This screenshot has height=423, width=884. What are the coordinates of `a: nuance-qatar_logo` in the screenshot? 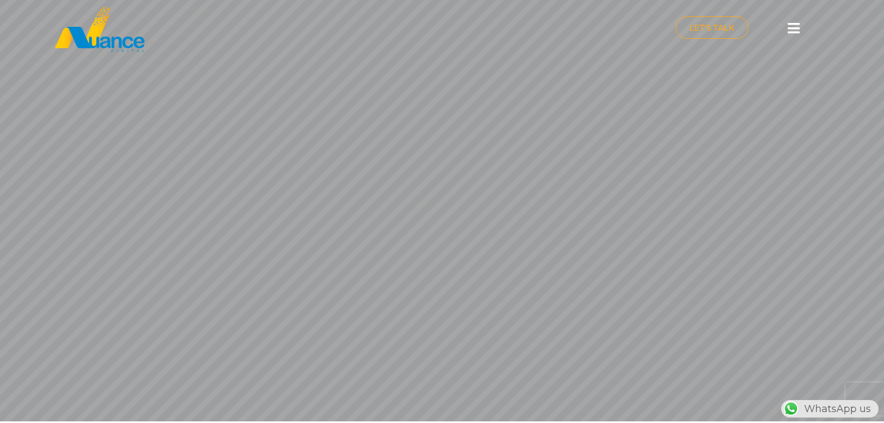 It's located at (245, 29).